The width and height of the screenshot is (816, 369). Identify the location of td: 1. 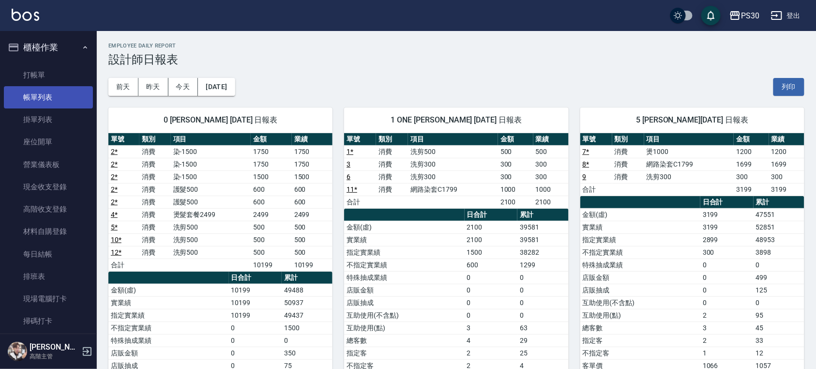
(727, 353).